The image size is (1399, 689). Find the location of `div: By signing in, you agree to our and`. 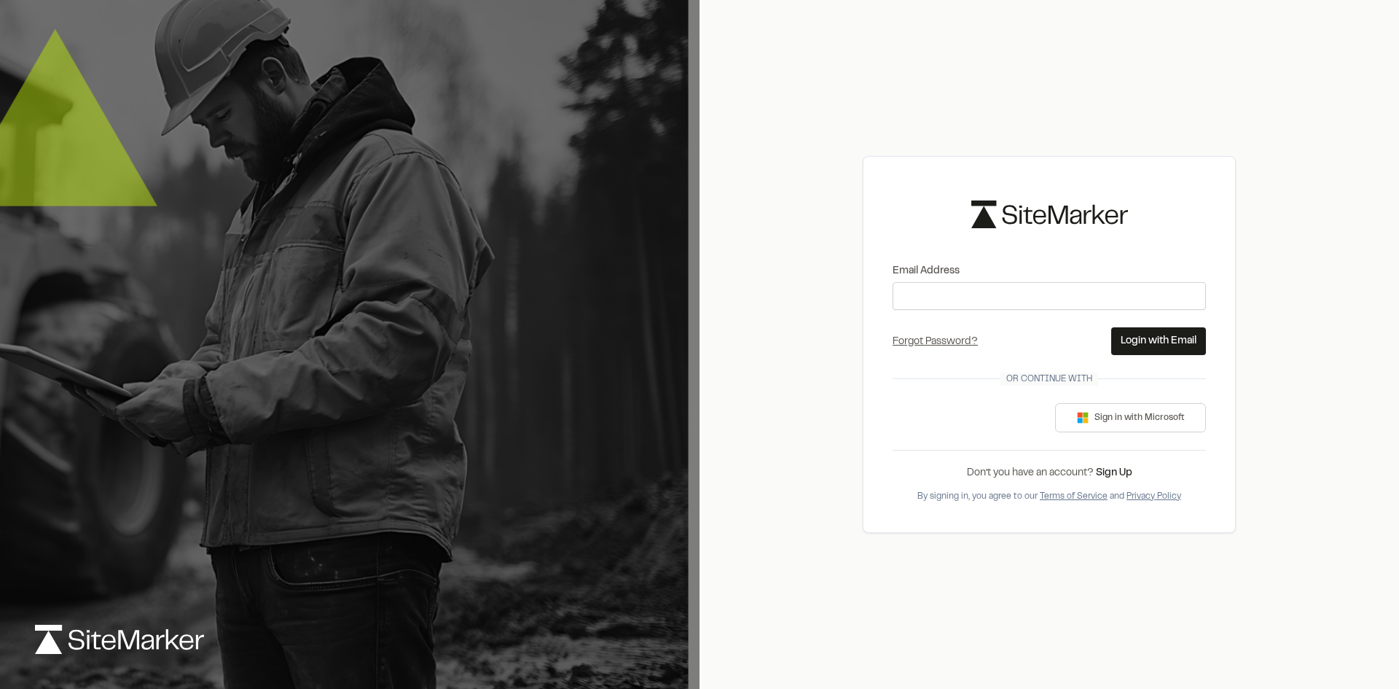

div: By signing in, you agree to our and is located at coordinates (1049, 496).